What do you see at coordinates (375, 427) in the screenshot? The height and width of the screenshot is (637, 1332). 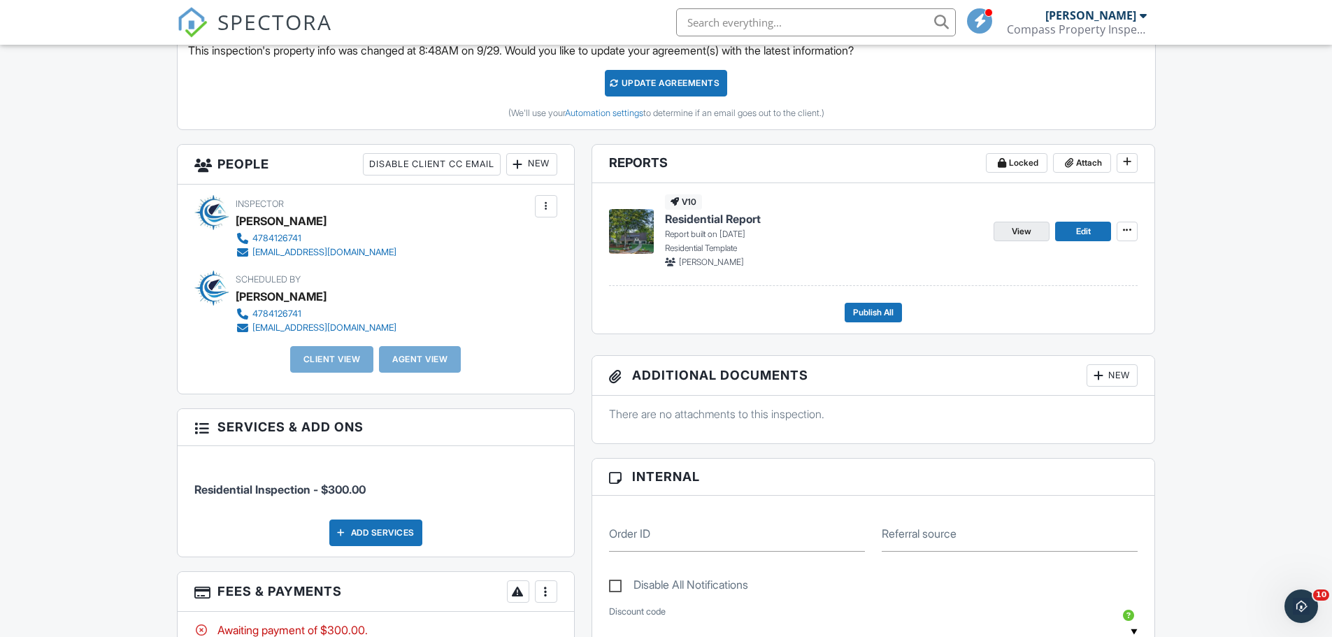 I see `h3: Services & Add ons` at bounding box center [375, 427].